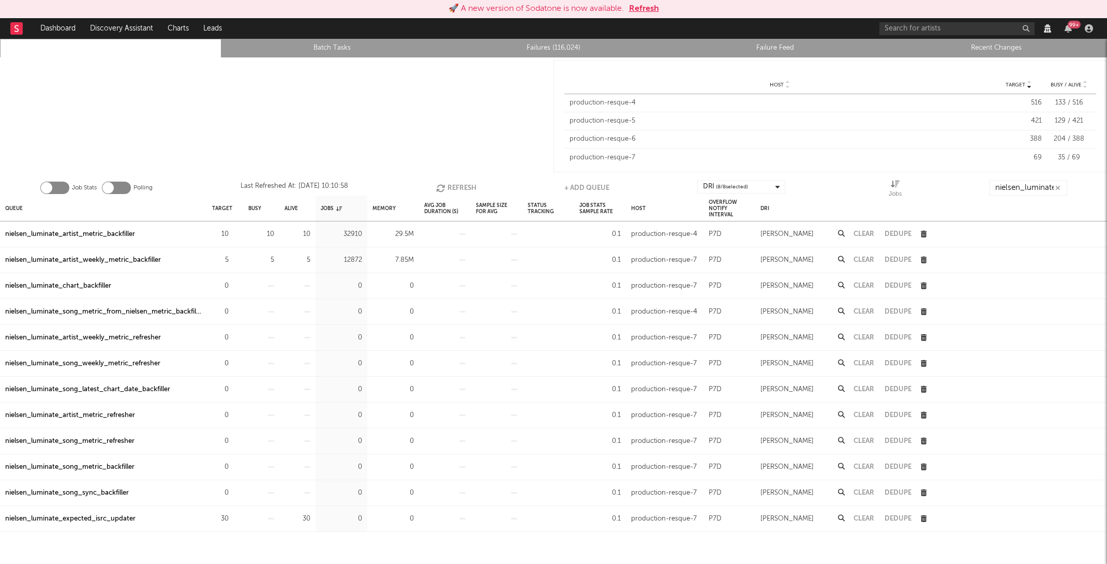  What do you see at coordinates (536, 9) in the screenshot?
I see `div: 🚀 A new version of Sodatone is now available.` at bounding box center [536, 9].